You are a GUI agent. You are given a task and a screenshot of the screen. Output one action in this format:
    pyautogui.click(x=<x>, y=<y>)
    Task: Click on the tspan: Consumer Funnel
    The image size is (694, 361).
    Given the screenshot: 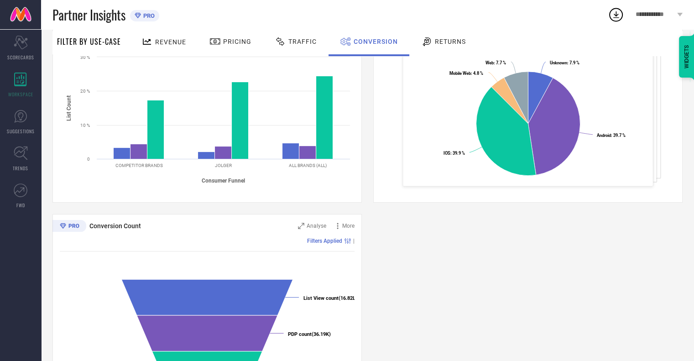 What is the action you would take?
    pyautogui.click(x=223, y=181)
    